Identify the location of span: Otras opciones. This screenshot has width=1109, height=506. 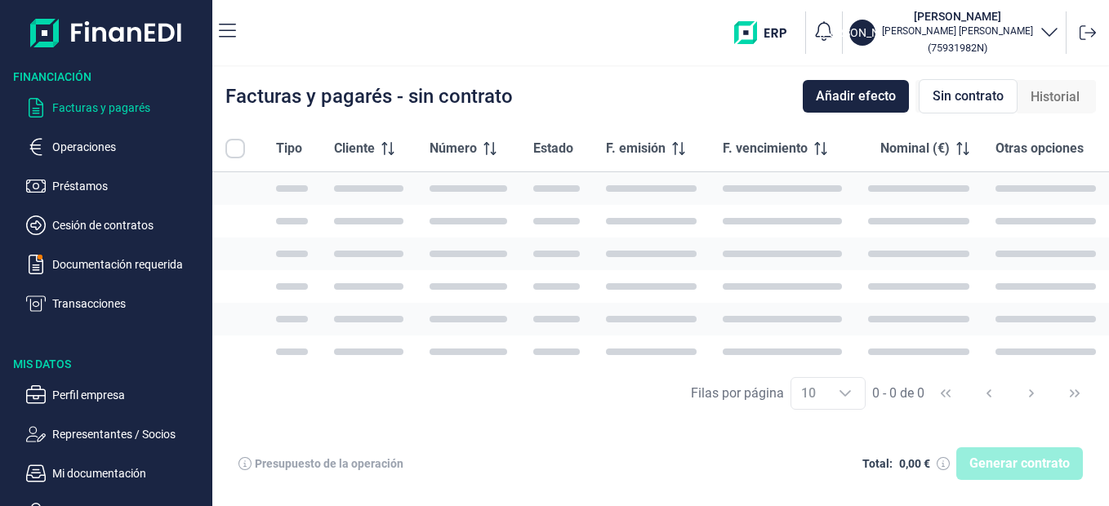
(1040, 149).